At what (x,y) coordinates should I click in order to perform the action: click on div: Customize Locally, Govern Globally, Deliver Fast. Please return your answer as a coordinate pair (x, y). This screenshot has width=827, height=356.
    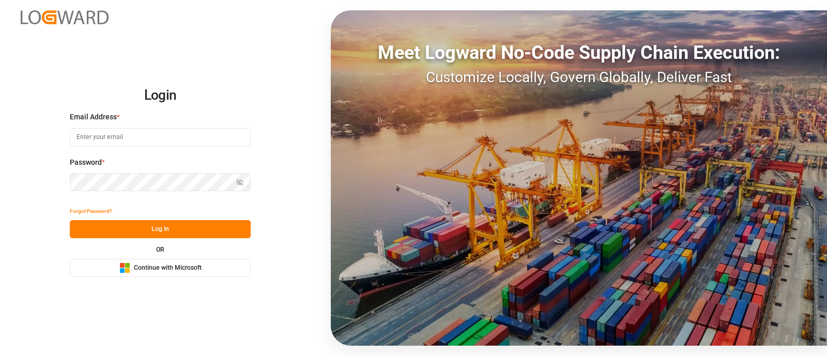
    Looking at the image, I should click on (579, 78).